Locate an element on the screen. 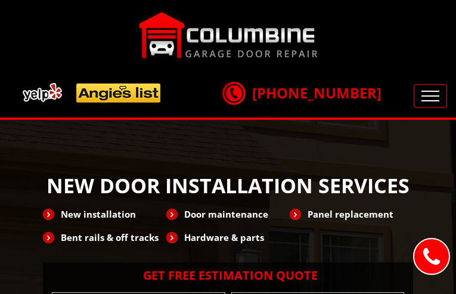 The width and height of the screenshot is (456, 294). img: Columbine.png is located at coordinates (228, 35).